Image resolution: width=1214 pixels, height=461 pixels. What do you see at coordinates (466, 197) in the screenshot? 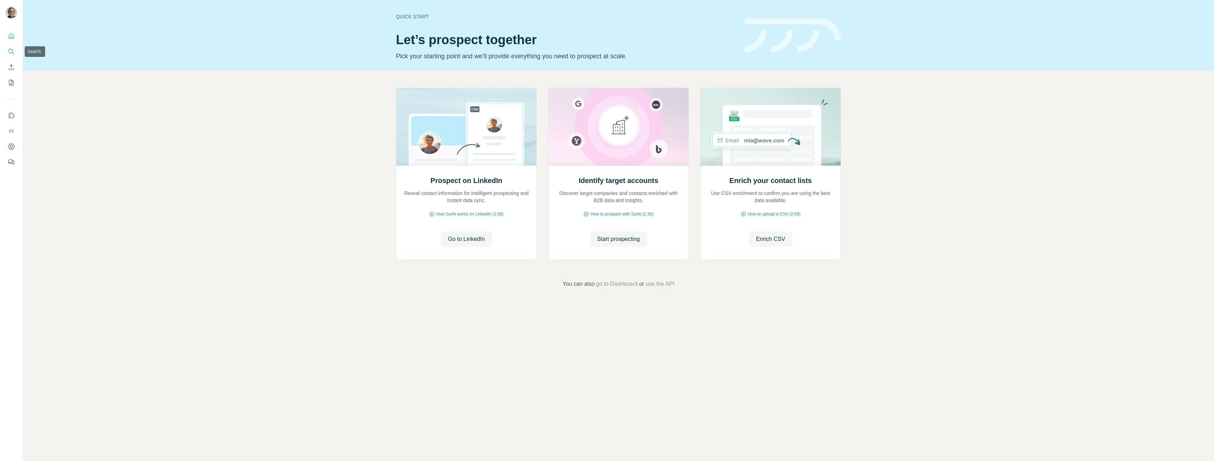
I see `p: Reveal contact information for intelligent prospecting and instant data sync.` at bounding box center [466, 197].